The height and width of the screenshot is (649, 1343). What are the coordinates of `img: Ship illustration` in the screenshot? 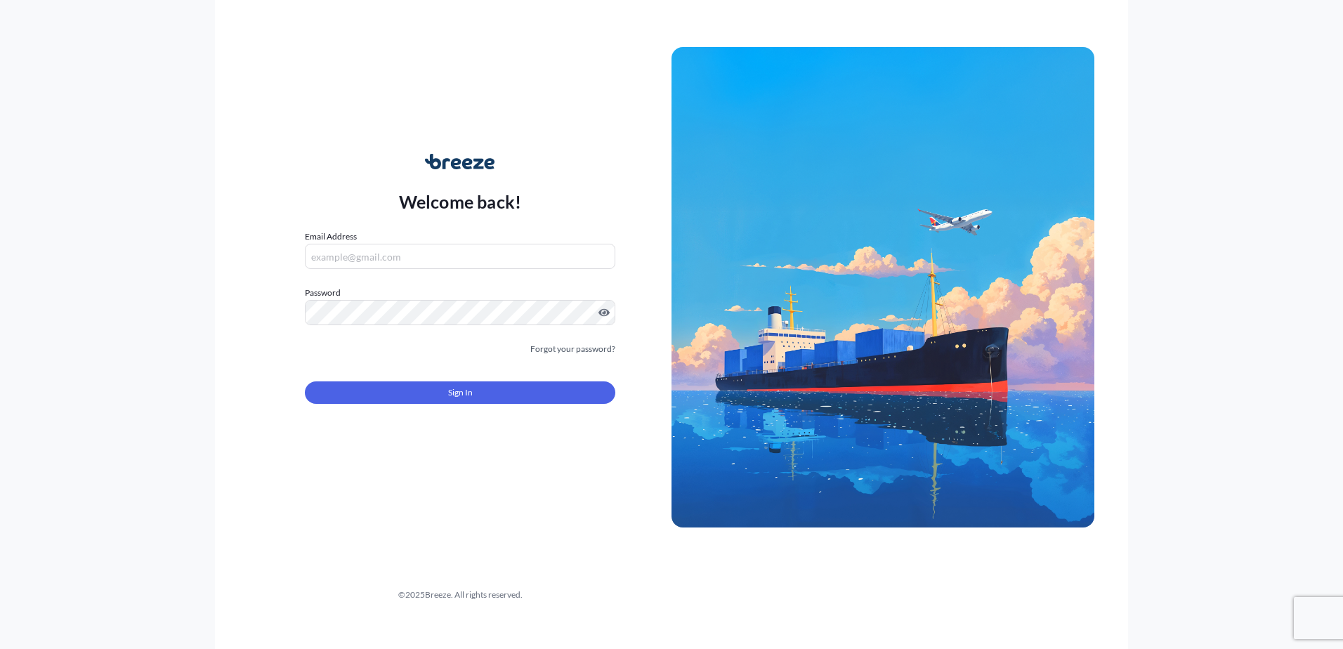 It's located at (883, 287).